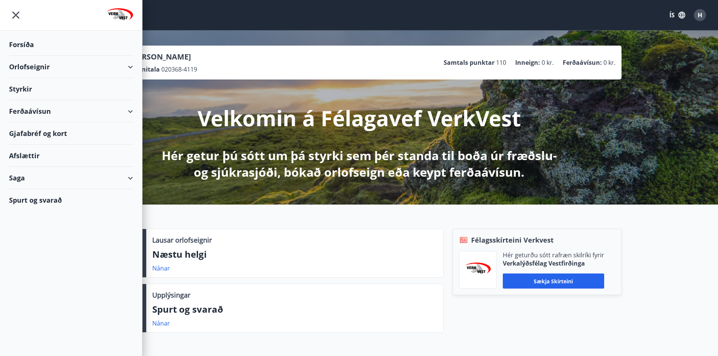 The image size is (718, 356). Describe the element at coordinates (528, 63) in the screenshot. I see `p: Inneign :` at that location.